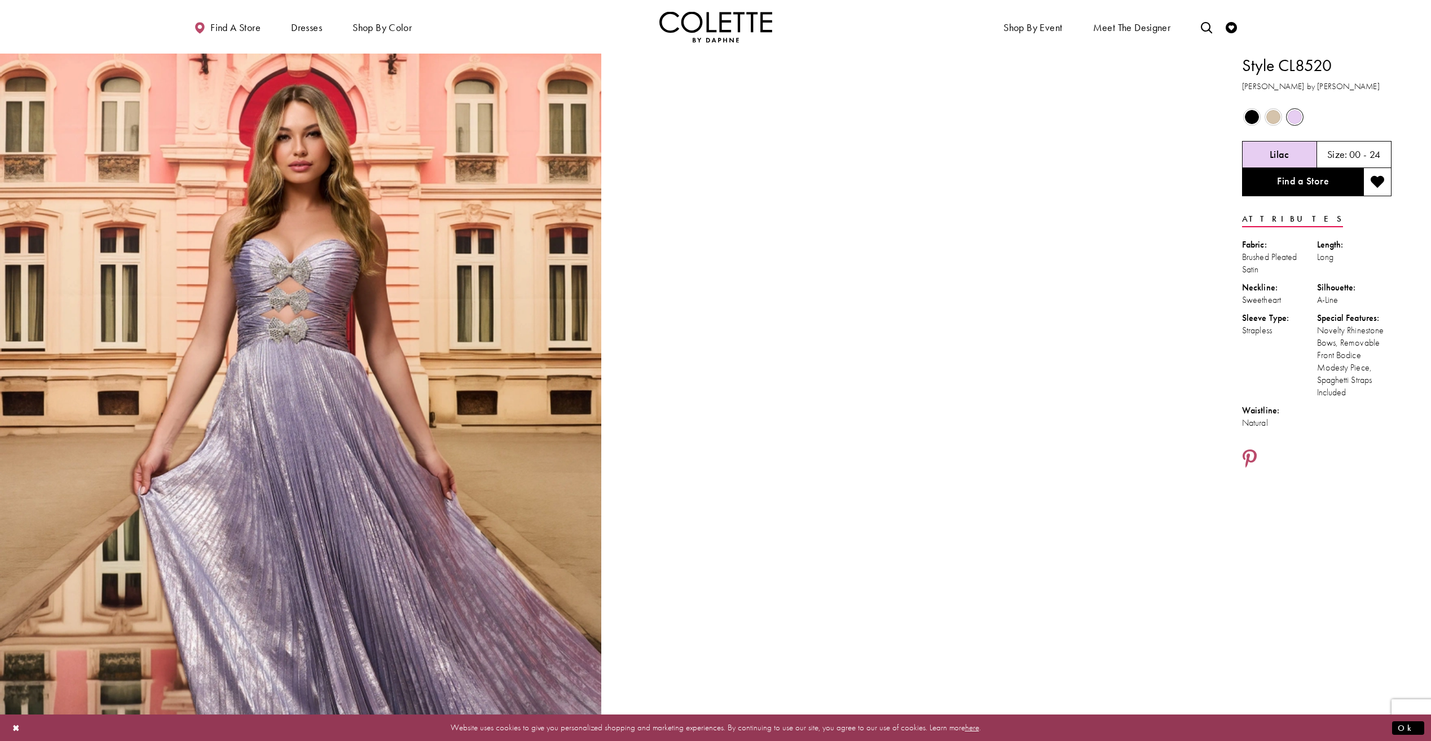  Describe the element at coordinates (1132, 27) in the screenshot. I see `a: Meet the designer` at that location.